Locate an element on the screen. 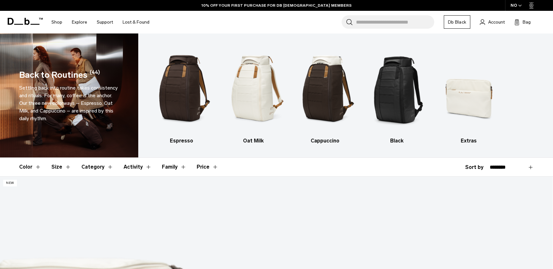  span: Account is located at coordinates (496, 22).